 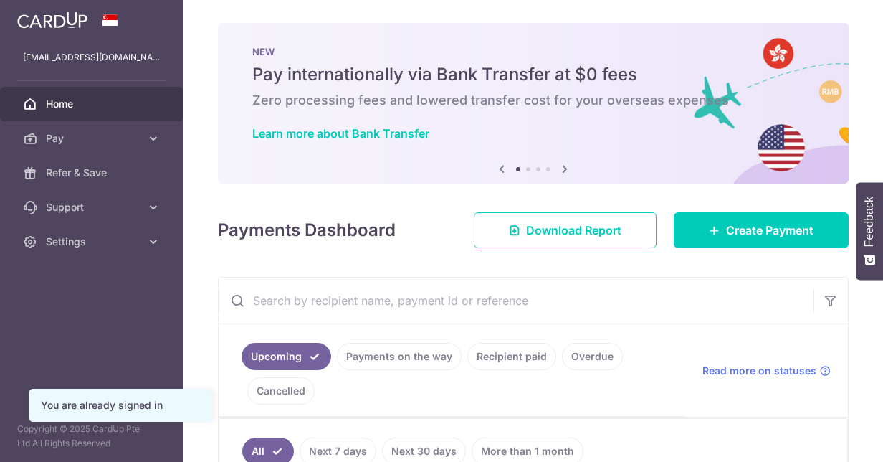 What do you see at coordinates (565, 230) in the screenshot?
I see `a: Download Report` at bounding box center [565, 230].